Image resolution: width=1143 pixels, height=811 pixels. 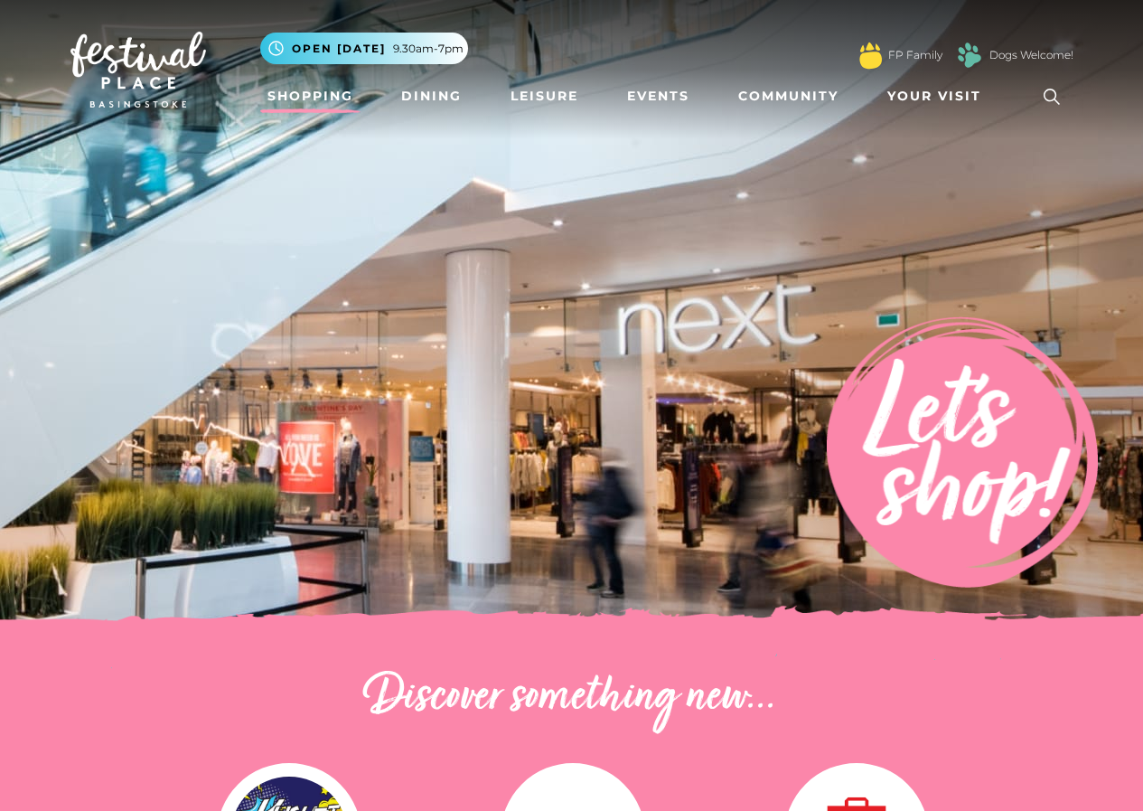 What do you see at coordinates (138, 70) in the screenshot?
I see `img: Festival Place Logo` at bounding box center [138, 70].